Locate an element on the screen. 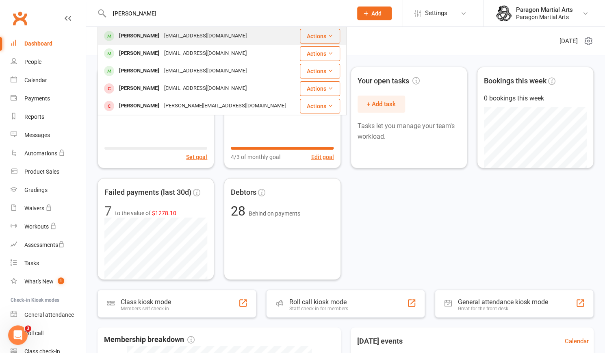  div: General attendance is located at coordinates (49, 314).